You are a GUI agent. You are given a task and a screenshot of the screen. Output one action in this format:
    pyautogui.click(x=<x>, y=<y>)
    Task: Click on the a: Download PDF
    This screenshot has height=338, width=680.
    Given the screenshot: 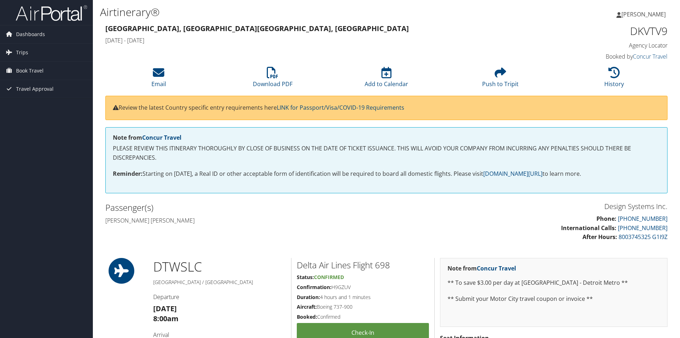 What is the action you would take?
    pyautogui.click(x=273, y=79)
    